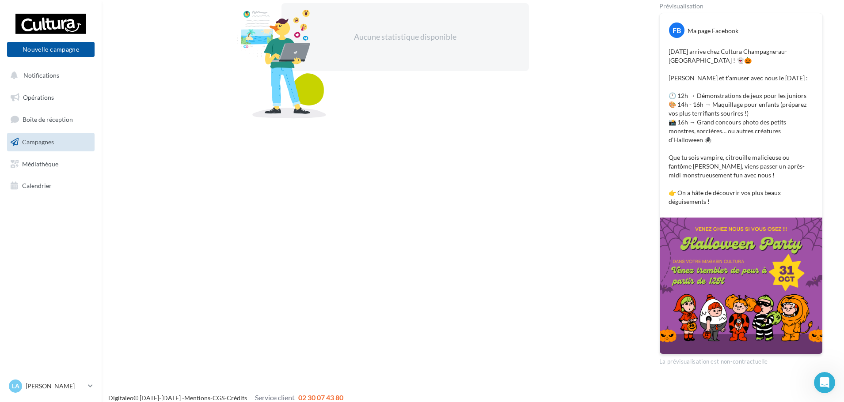 The width and height of the screenshot is (844, 402). What do you see at coordinates (676, 30) in the screenshot?
I see `div: FB` at bounding box center [676, 30].